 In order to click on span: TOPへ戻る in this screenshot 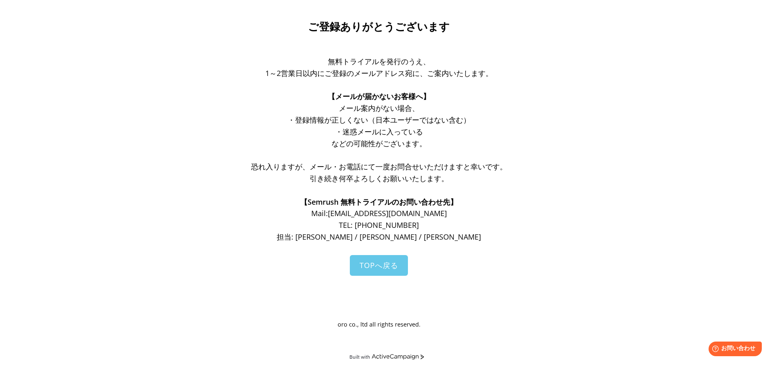, I will do `click(379, 265)`.